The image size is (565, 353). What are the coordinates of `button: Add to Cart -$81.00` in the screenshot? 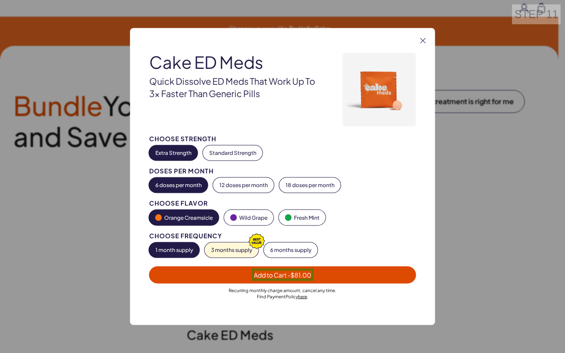 It's located at (282, 275).